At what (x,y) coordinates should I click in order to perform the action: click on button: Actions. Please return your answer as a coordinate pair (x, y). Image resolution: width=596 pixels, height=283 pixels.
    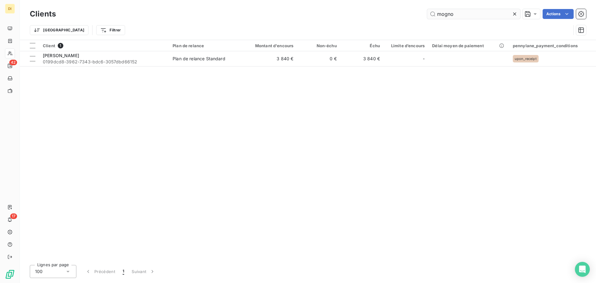
    Looking at the image, I should click on (558, 14).